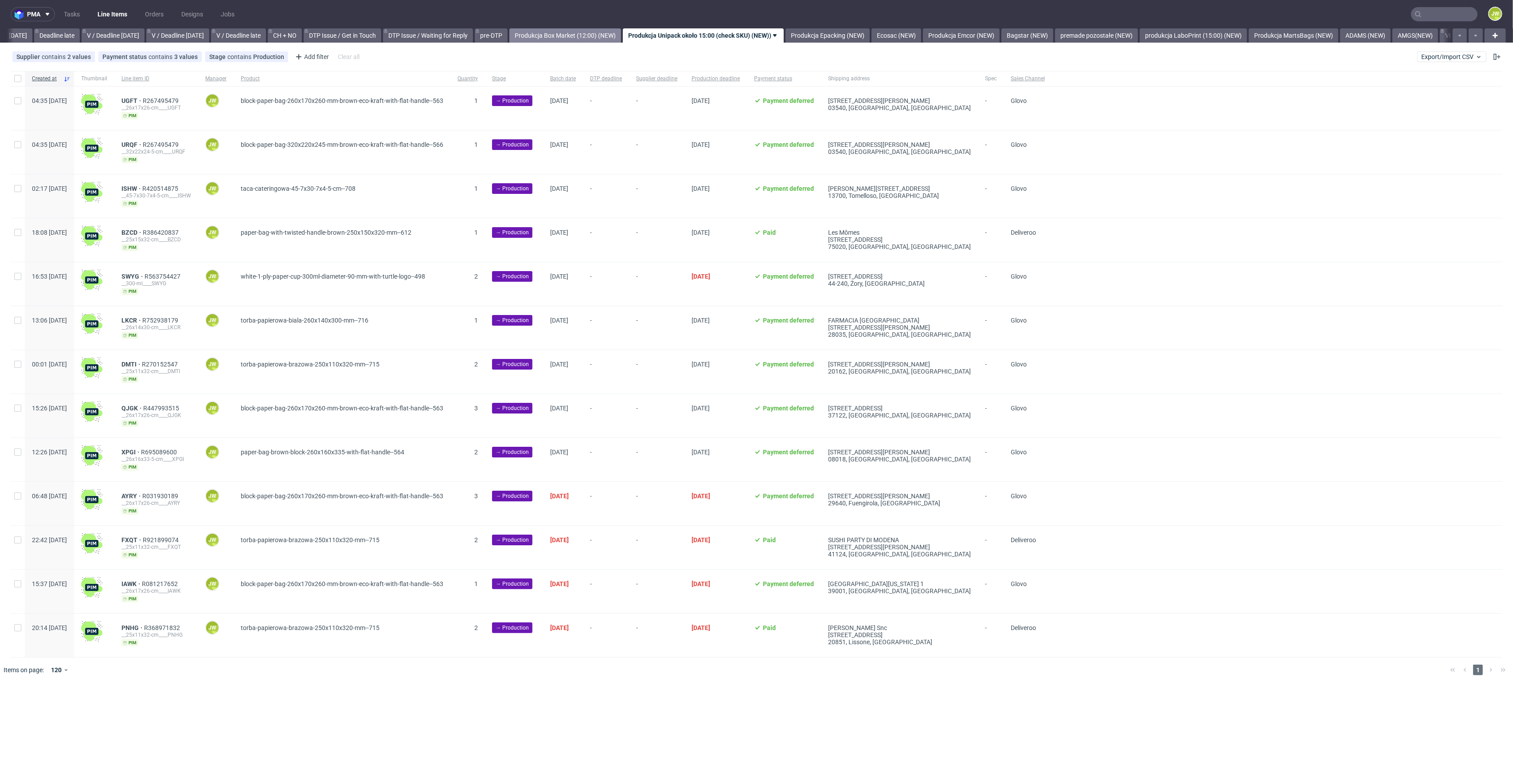 The width and height of the screenshot is (1513, 772). Describe the element at coordinates (1496, 14) in the screenshot. I see `figcaption: JW` at that location.